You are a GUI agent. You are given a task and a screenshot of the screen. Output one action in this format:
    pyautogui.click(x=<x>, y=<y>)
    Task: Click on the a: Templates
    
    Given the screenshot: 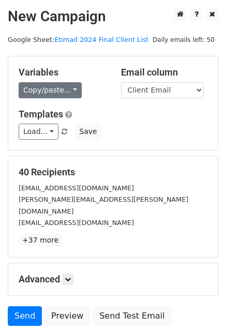 What is the action you would take?
    pyautogui.click(x=41, y=114)
    